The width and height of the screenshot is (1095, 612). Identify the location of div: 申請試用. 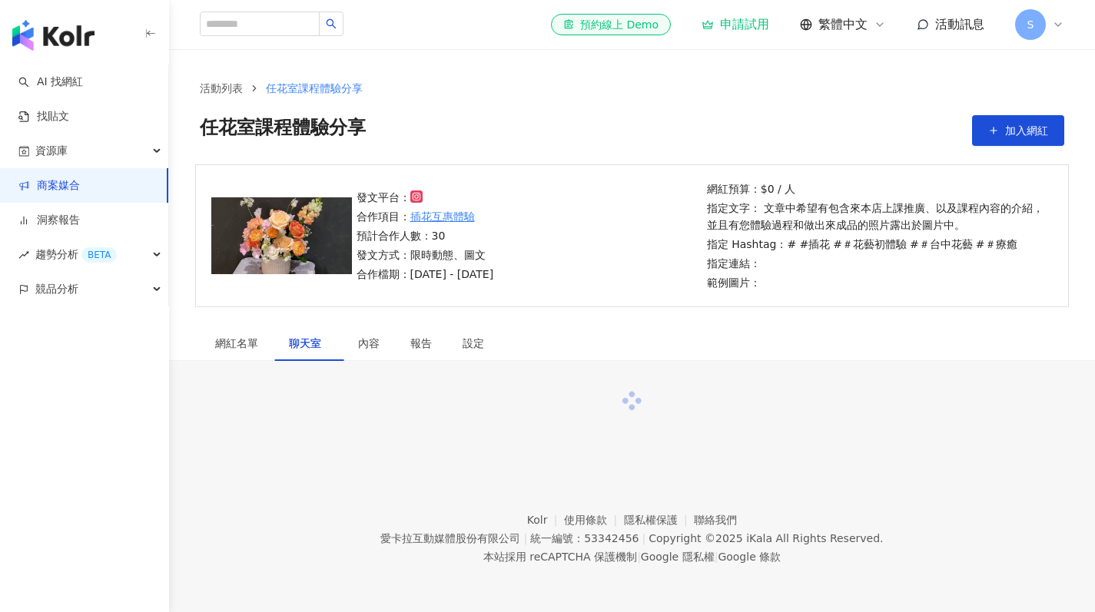
(735, 25).